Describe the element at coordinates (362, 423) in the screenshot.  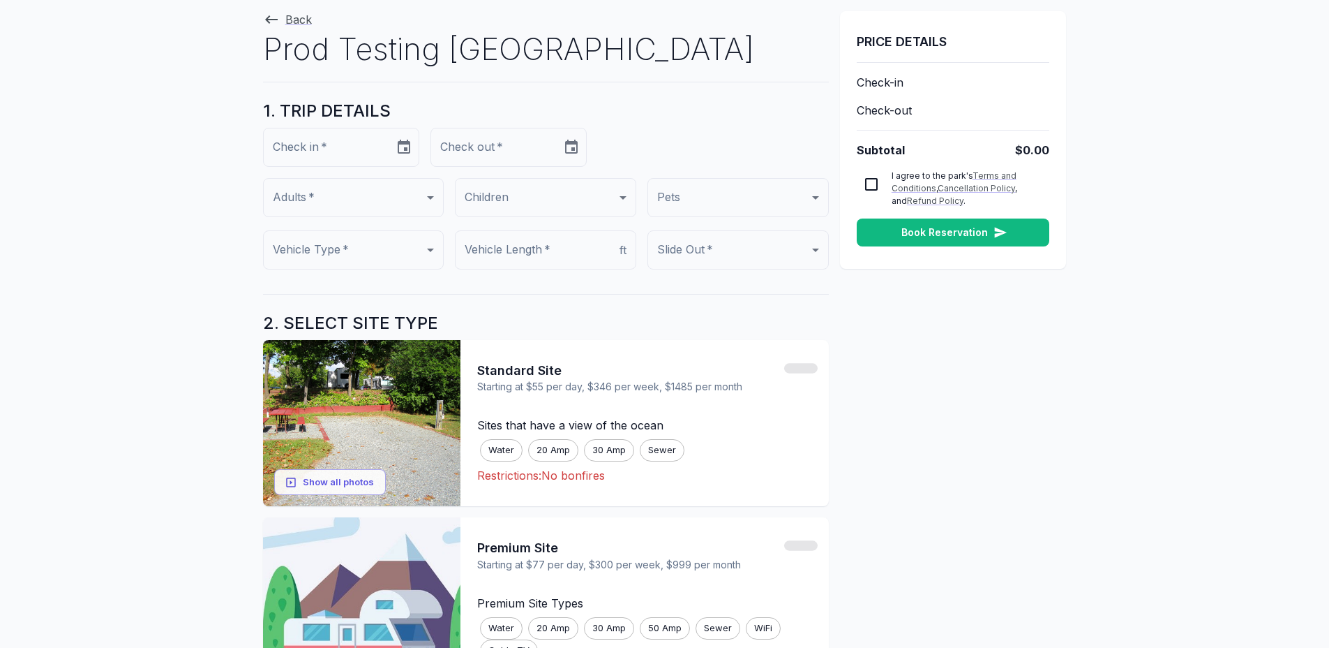
I see `img: Standard Site` at that location.